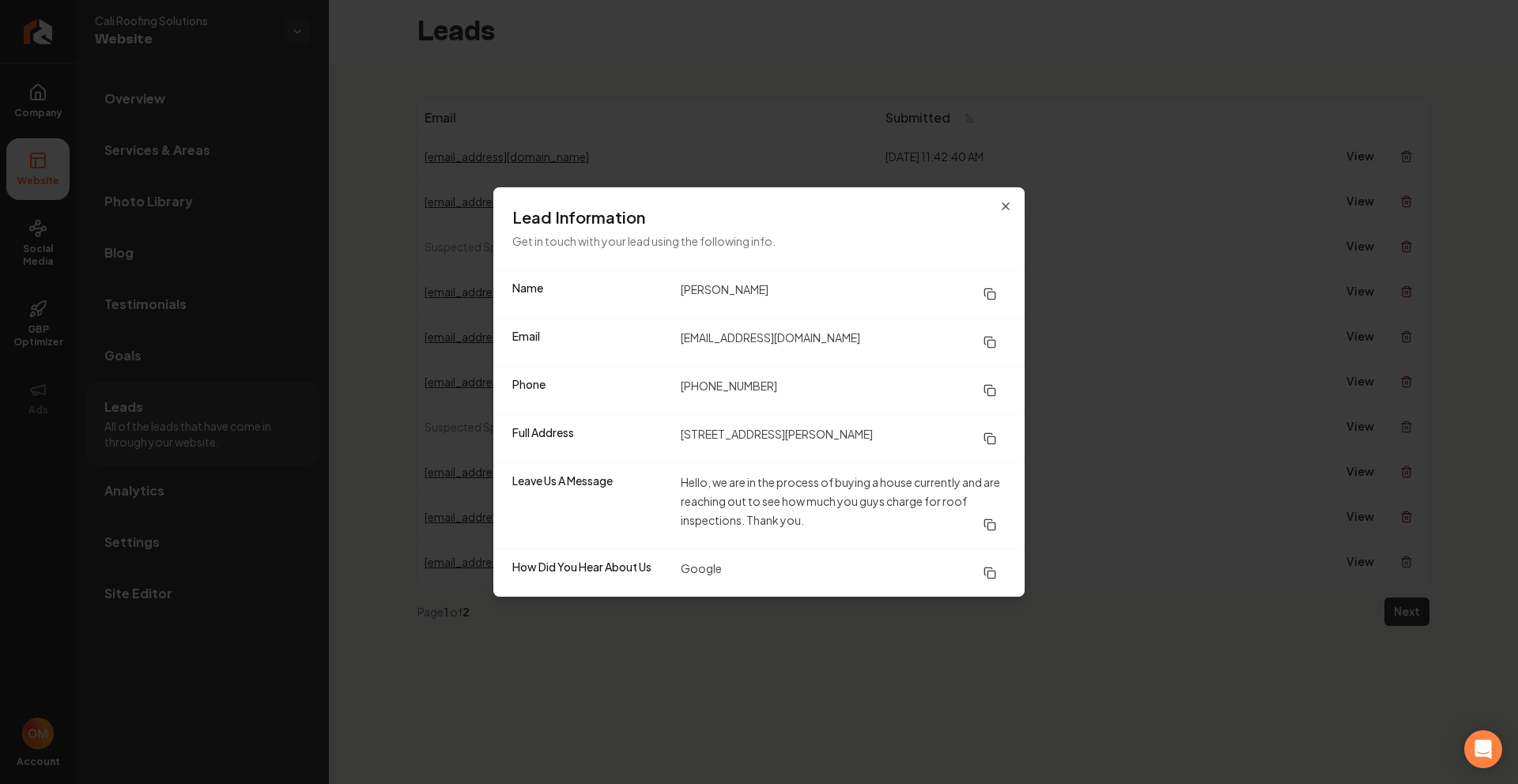 The width and height of the screenshot is (1518, 784). What do you see at coordinates (590, 390) in the screenshot?
I see `dt: Phone` at bounding box center [590, 390].